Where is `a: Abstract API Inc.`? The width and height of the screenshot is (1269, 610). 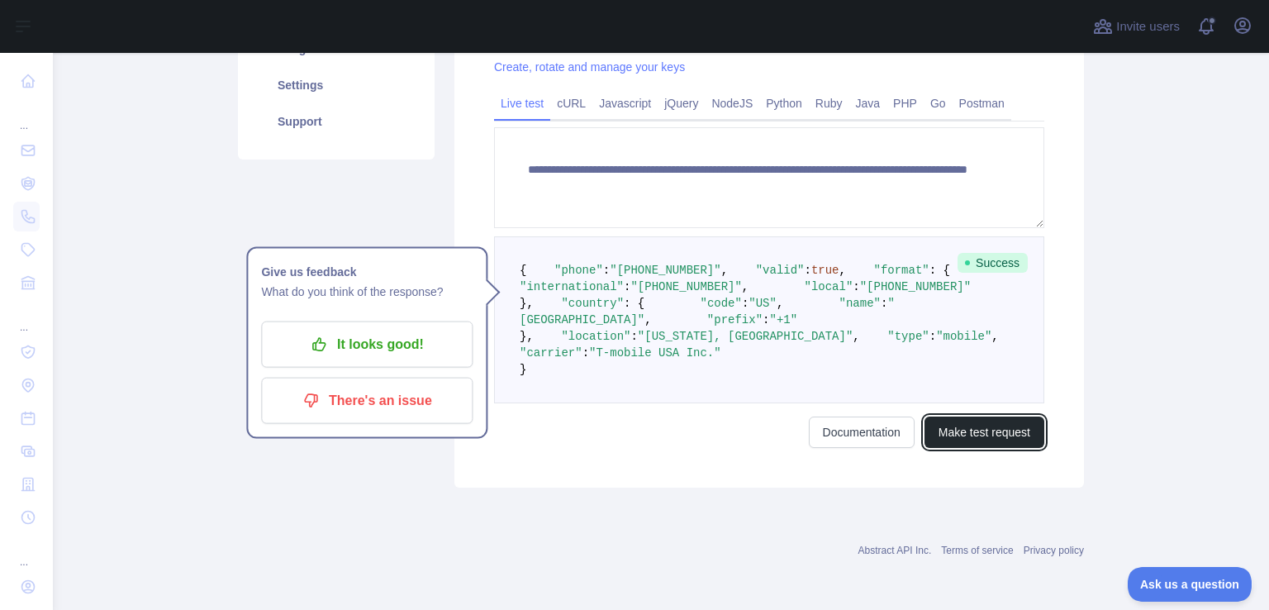
a: Abstract API Inc. is located at coordinates (895, 550).